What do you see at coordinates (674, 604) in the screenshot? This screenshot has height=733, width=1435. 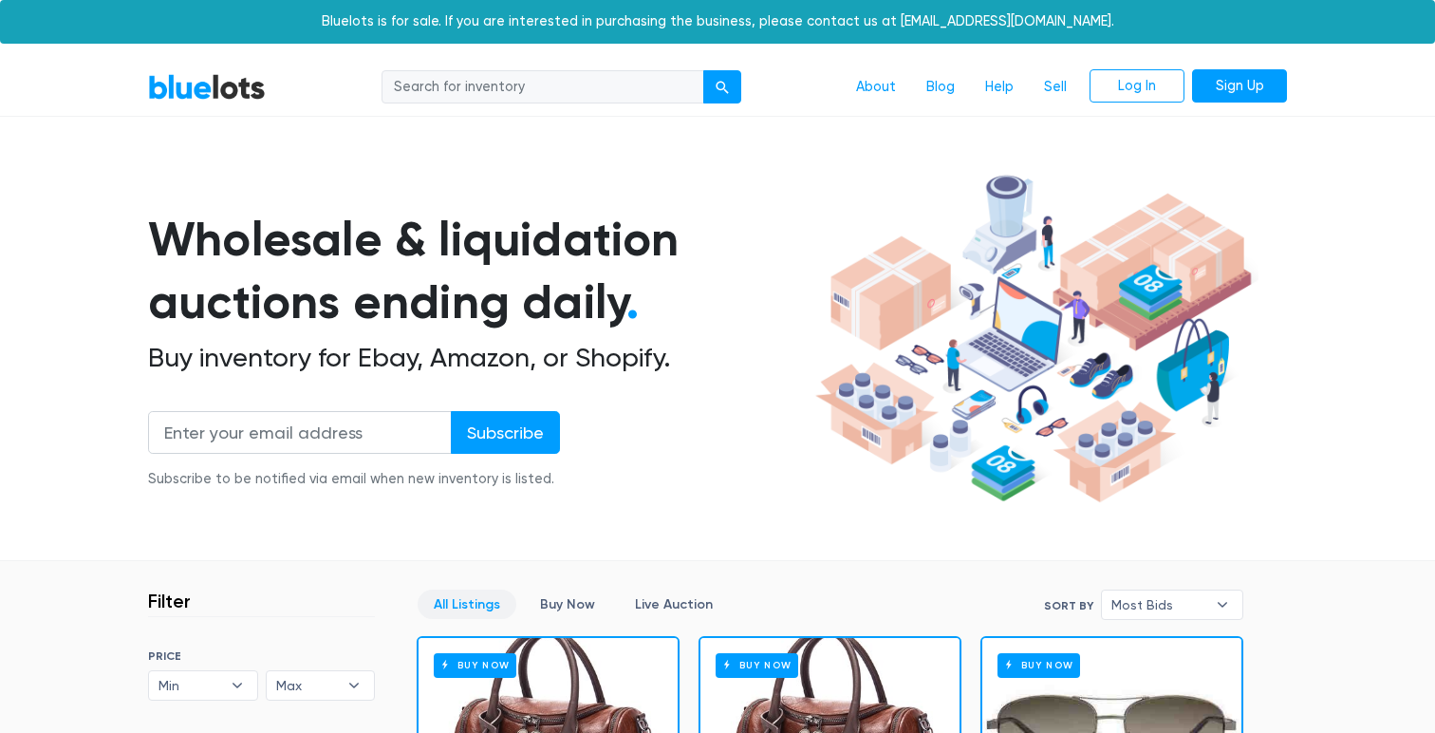 I see `a: Live Auction` at bounding box center [674, 604].